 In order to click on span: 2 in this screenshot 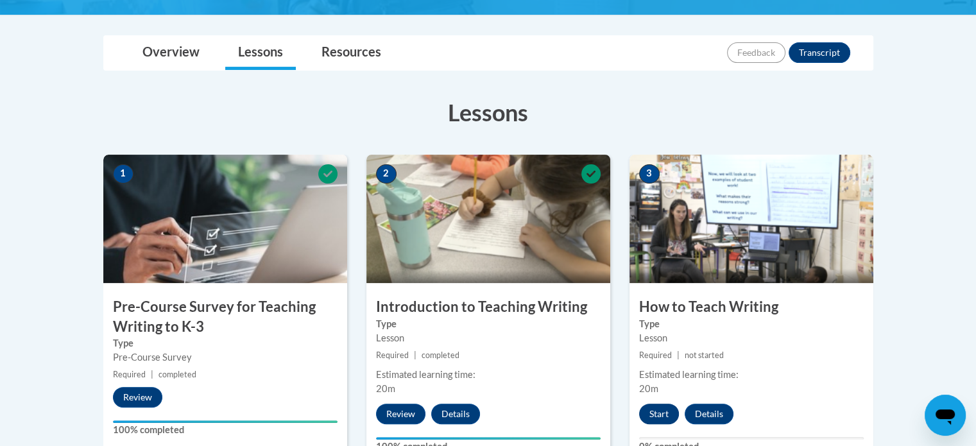, I will do `click(386, 174)`.